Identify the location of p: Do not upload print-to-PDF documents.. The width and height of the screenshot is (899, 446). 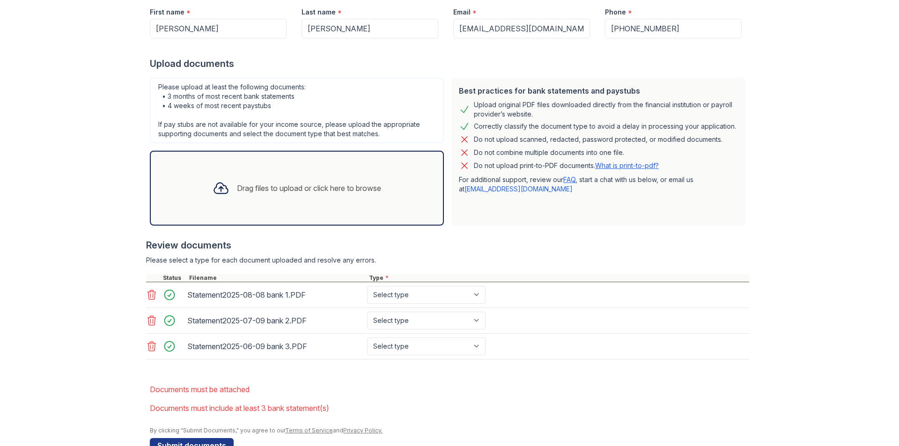
(566, 166).